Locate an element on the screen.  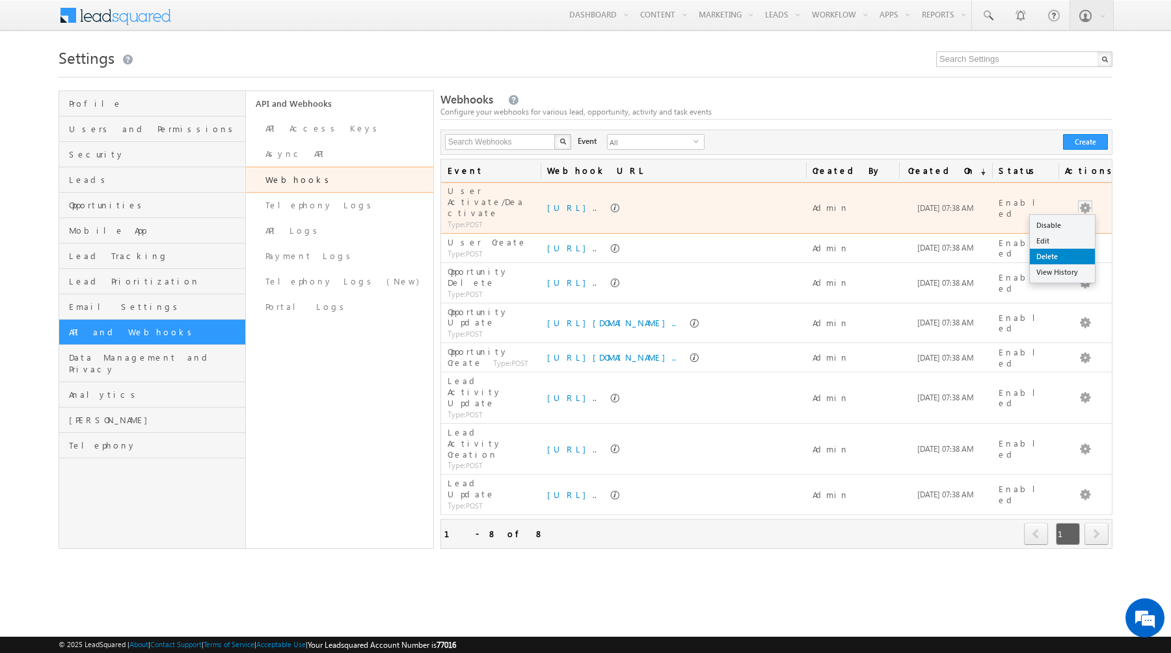
a: Disable is located at coordinates (1063, 225).